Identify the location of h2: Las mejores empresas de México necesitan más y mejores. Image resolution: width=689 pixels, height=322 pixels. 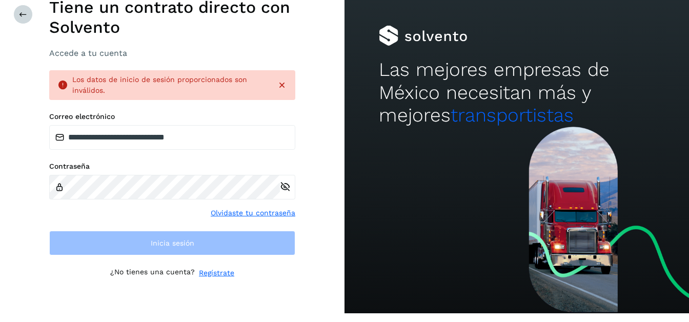
(516, 92).